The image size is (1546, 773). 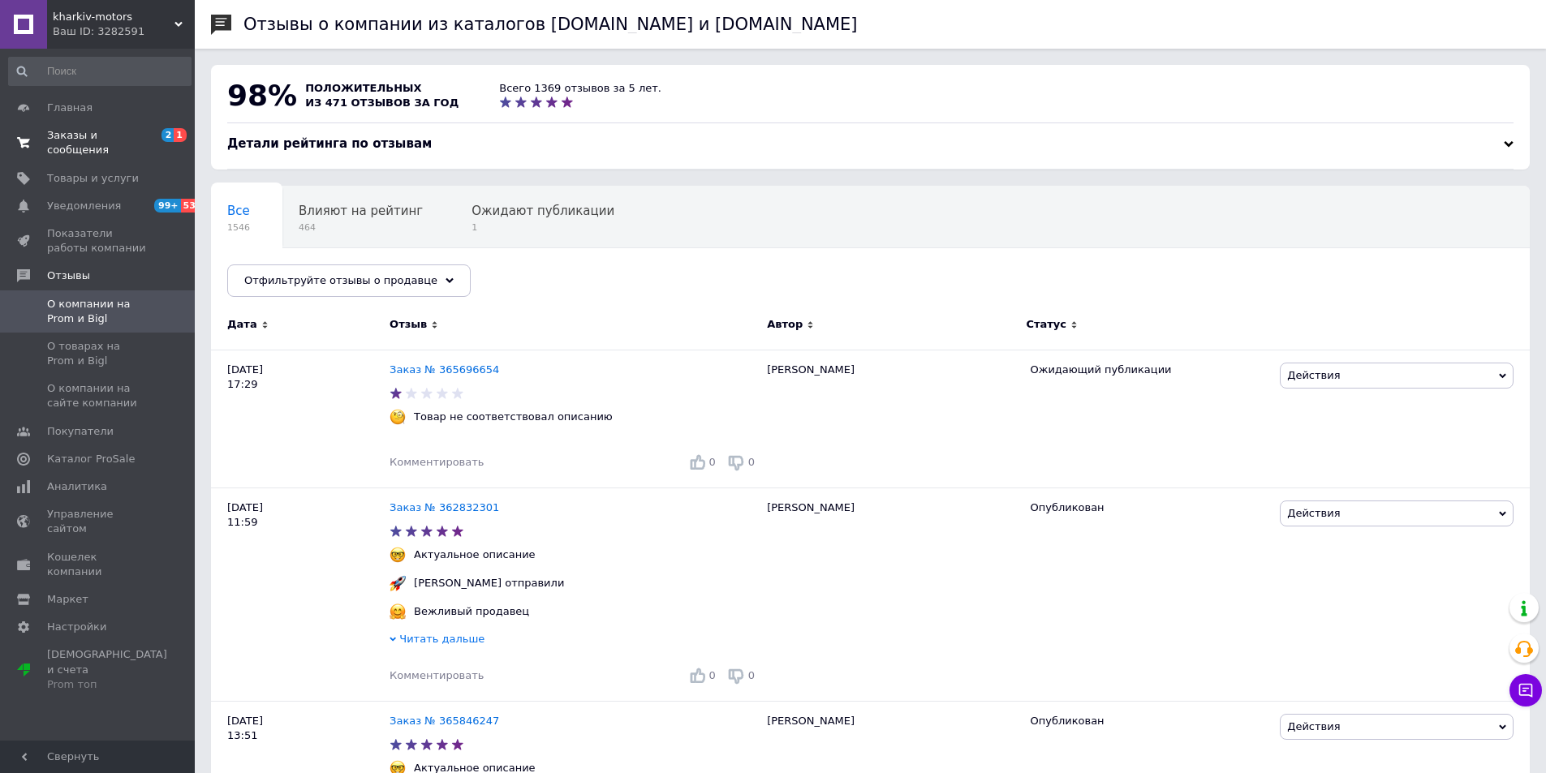 I want to click on span: Статус, so click(x=1046, y=325).